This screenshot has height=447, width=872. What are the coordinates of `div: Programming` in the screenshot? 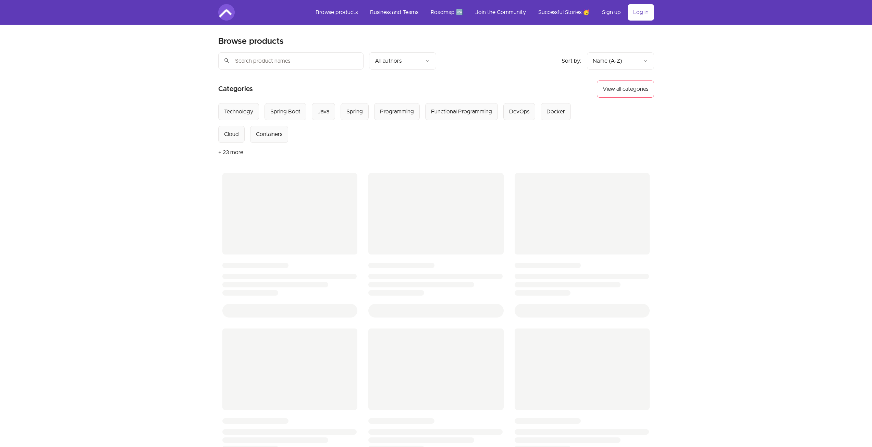 It's located at (397, 112).